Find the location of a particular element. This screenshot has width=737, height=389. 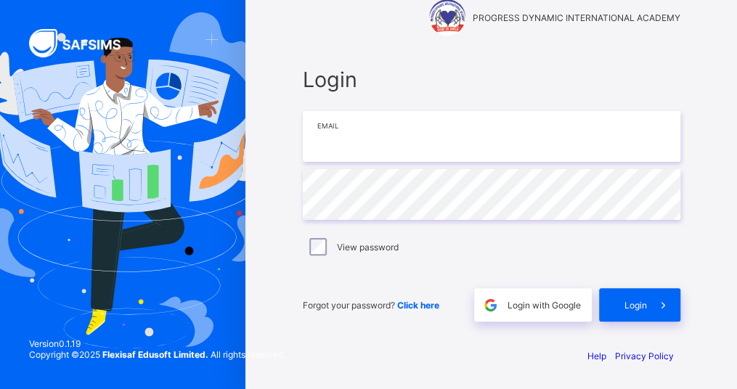

a: Help is located at coordinates (597, 356).